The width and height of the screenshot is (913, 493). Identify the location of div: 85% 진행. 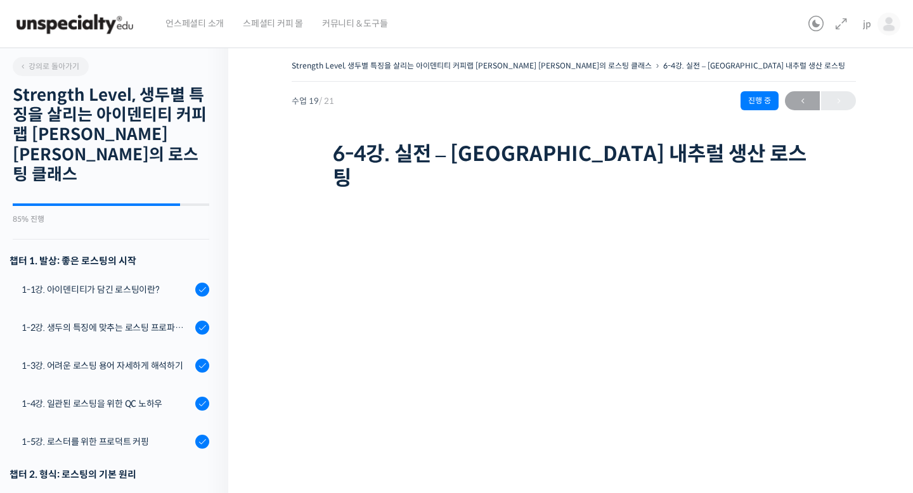
(111, 219).